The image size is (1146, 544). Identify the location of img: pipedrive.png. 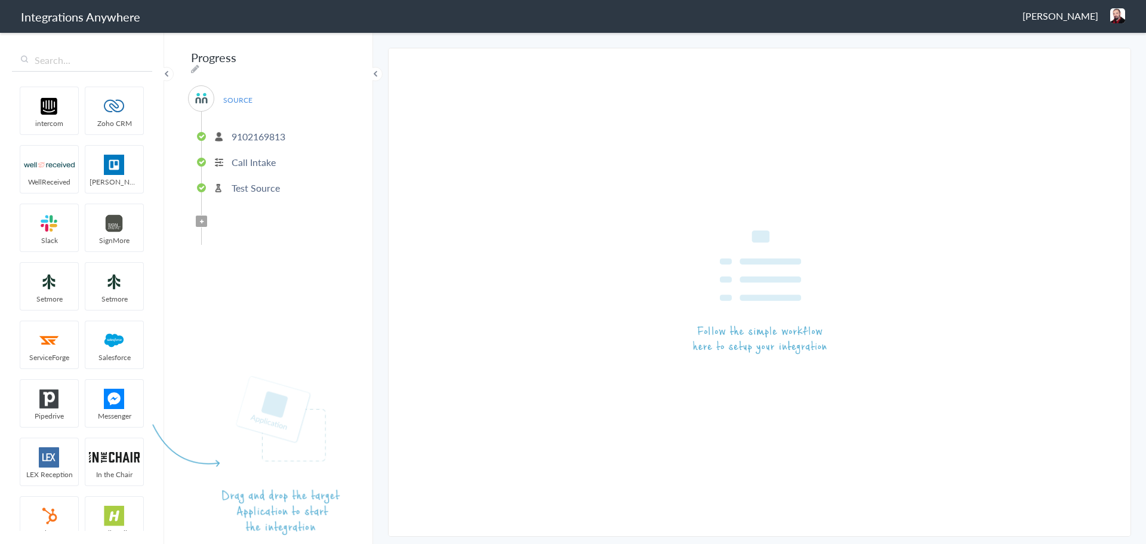
(49, 399).